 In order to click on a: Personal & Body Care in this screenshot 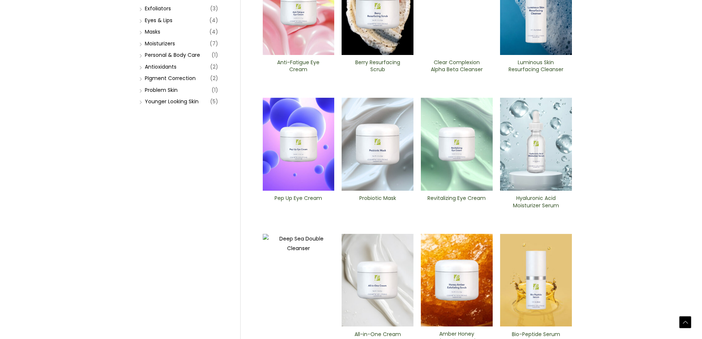, I will do `click(172, 55)`.